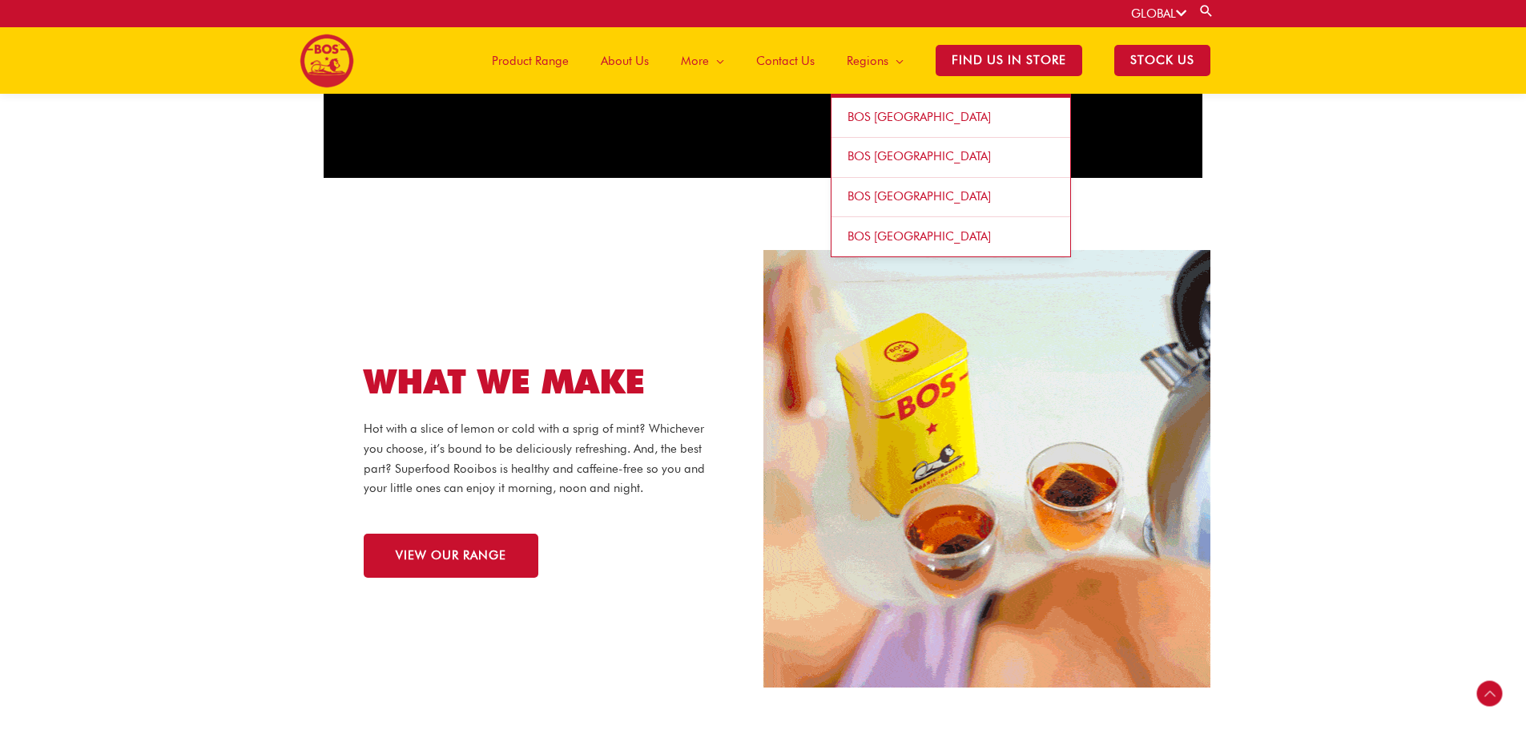 This screenshot has width=1526, height=730. What do you see at coordinates (1158, 14) in the screenshot?
I see `a: GLOBAL` at bounding box center [1158, 14].